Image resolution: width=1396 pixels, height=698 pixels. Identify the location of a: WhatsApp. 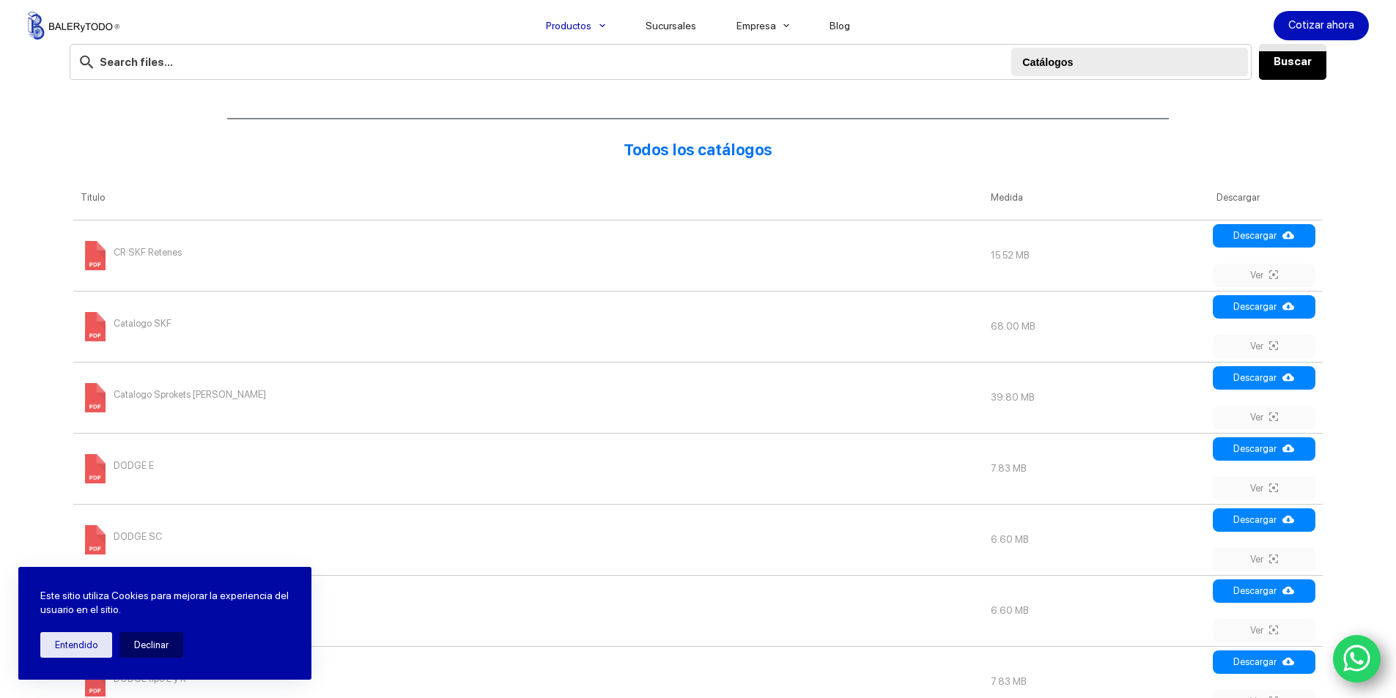
(1357, 659).